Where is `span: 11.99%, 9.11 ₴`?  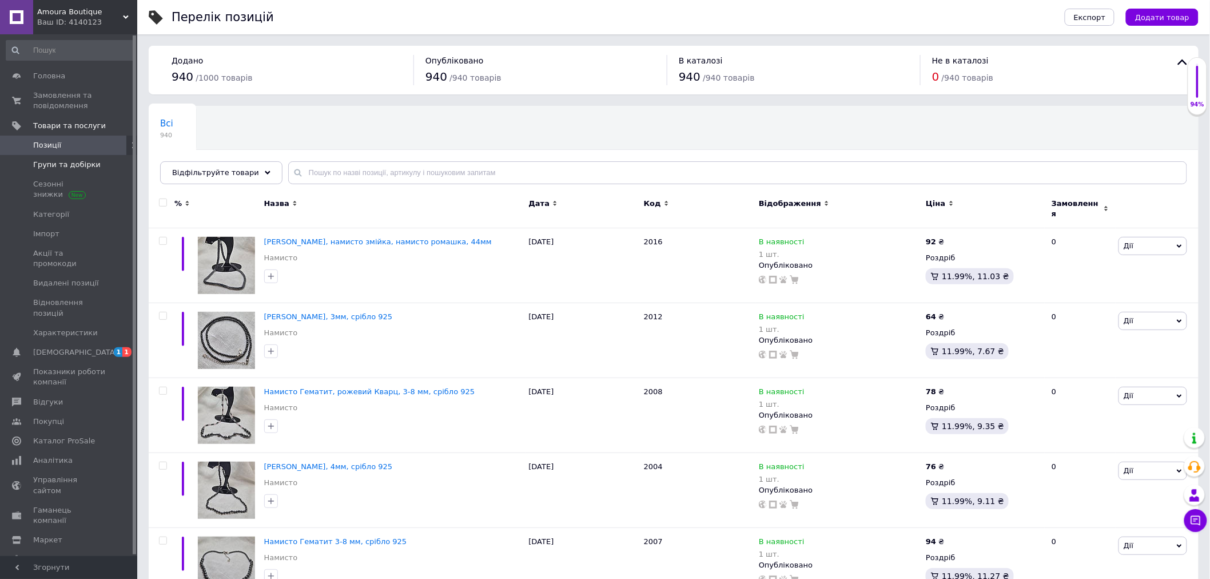 span: 11.99%, 9.11 ₴ is located at coordinates (973, 501).